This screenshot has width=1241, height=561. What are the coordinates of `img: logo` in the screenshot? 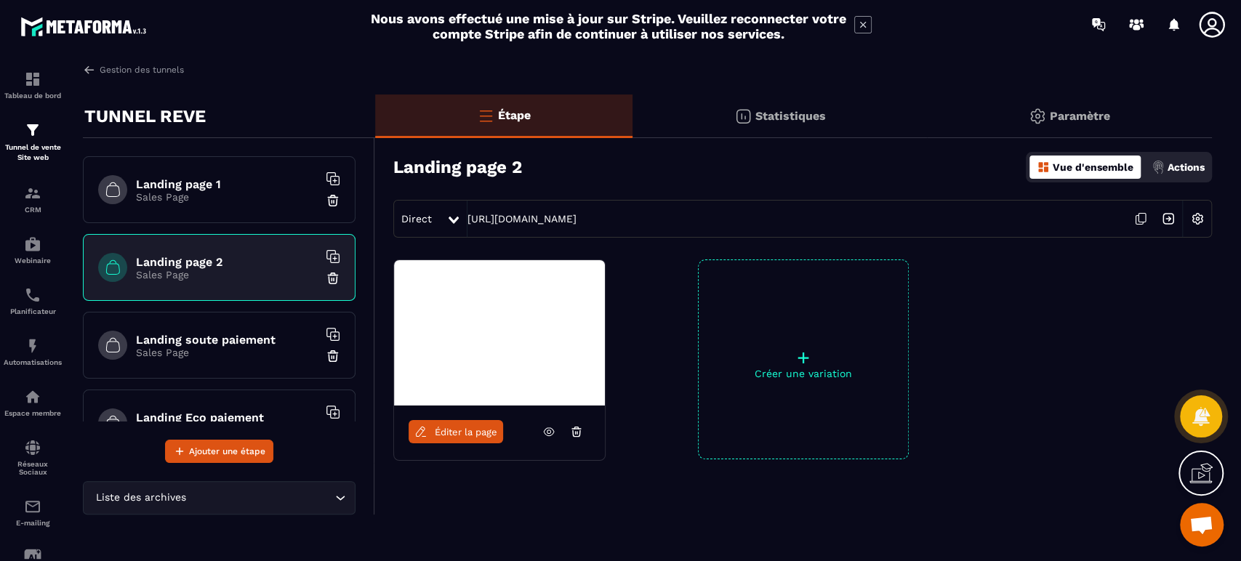 It's located at (86, 26).